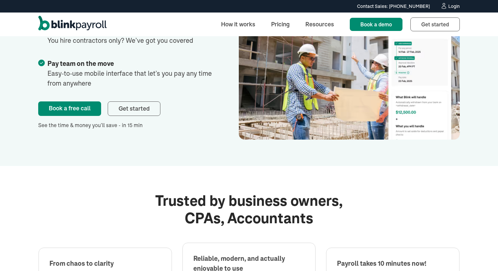 The height and width of the screenshot is (271, 498). Describe the element at coordinates (126, 73) in the screenshot. I see `li: Easy-to-use mobile interface that let’s you pay any time from anywhere` at that location.